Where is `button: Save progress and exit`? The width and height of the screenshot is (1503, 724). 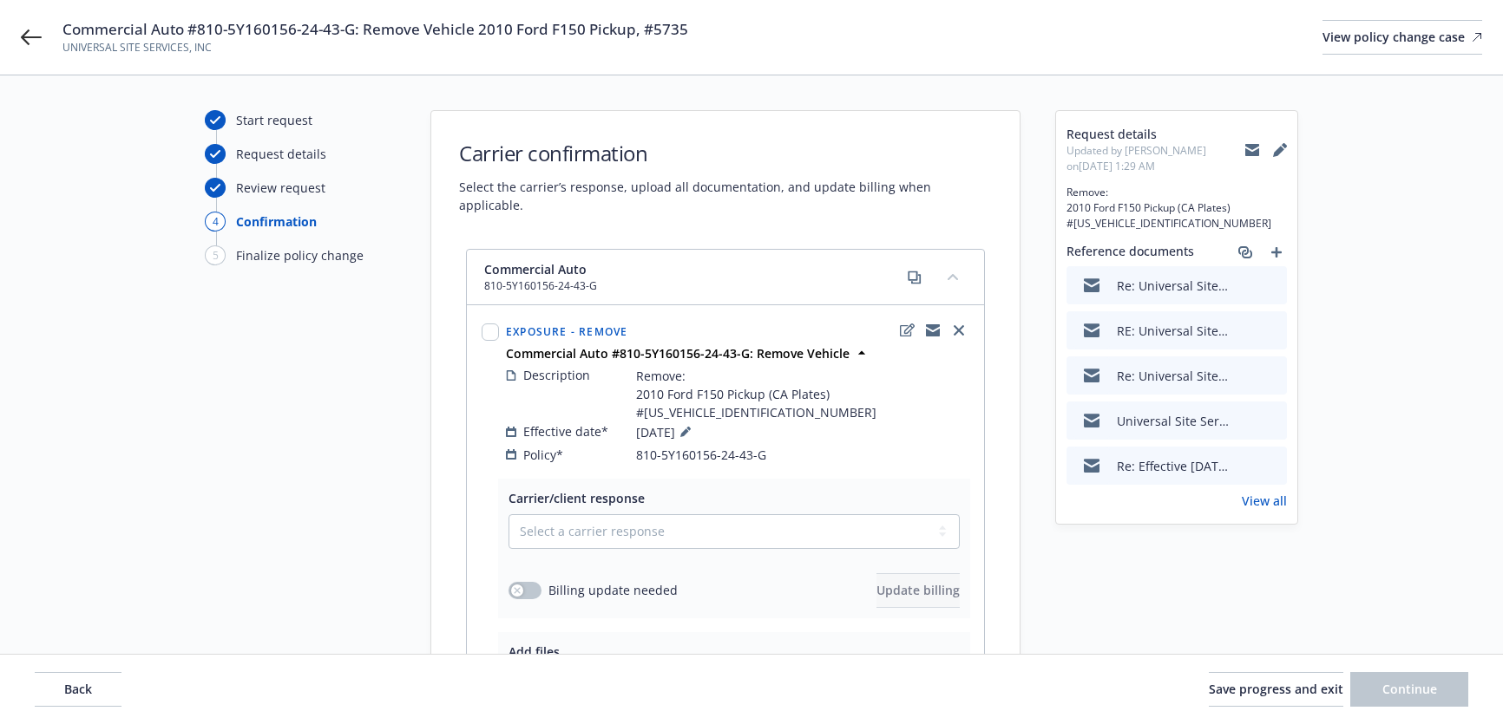
button: Save progress and exit is located at coordinates (1275, 690).